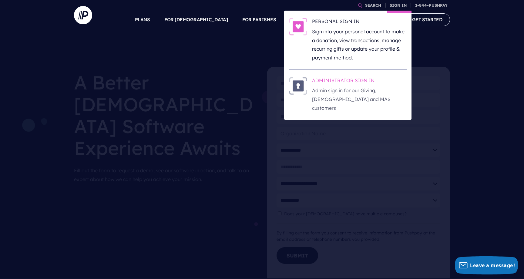 Image resolution: width=524 pixels, height=279 pixels. I want to click on button: Leave a message!, so click(486, 265).